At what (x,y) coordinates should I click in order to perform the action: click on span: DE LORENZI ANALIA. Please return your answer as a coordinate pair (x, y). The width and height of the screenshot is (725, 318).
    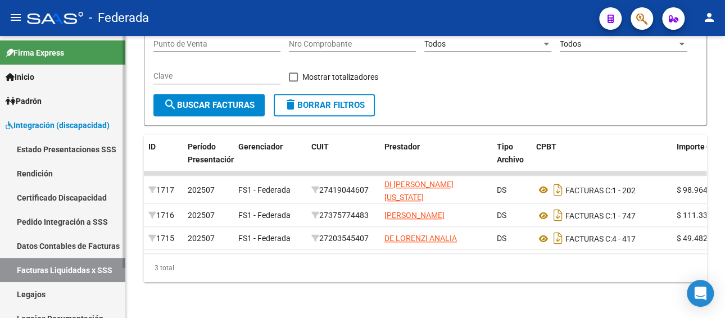
    Looking at the image, I should click on (420, 238).